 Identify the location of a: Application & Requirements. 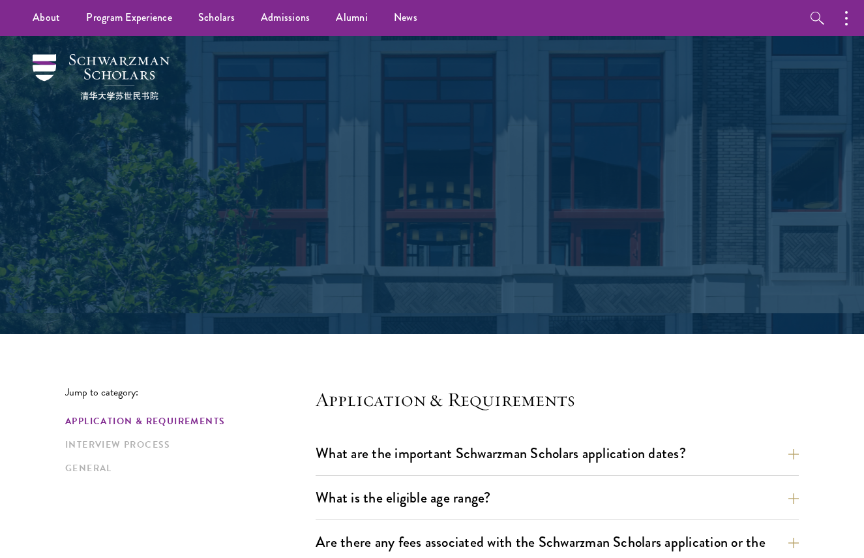
(187, 421).